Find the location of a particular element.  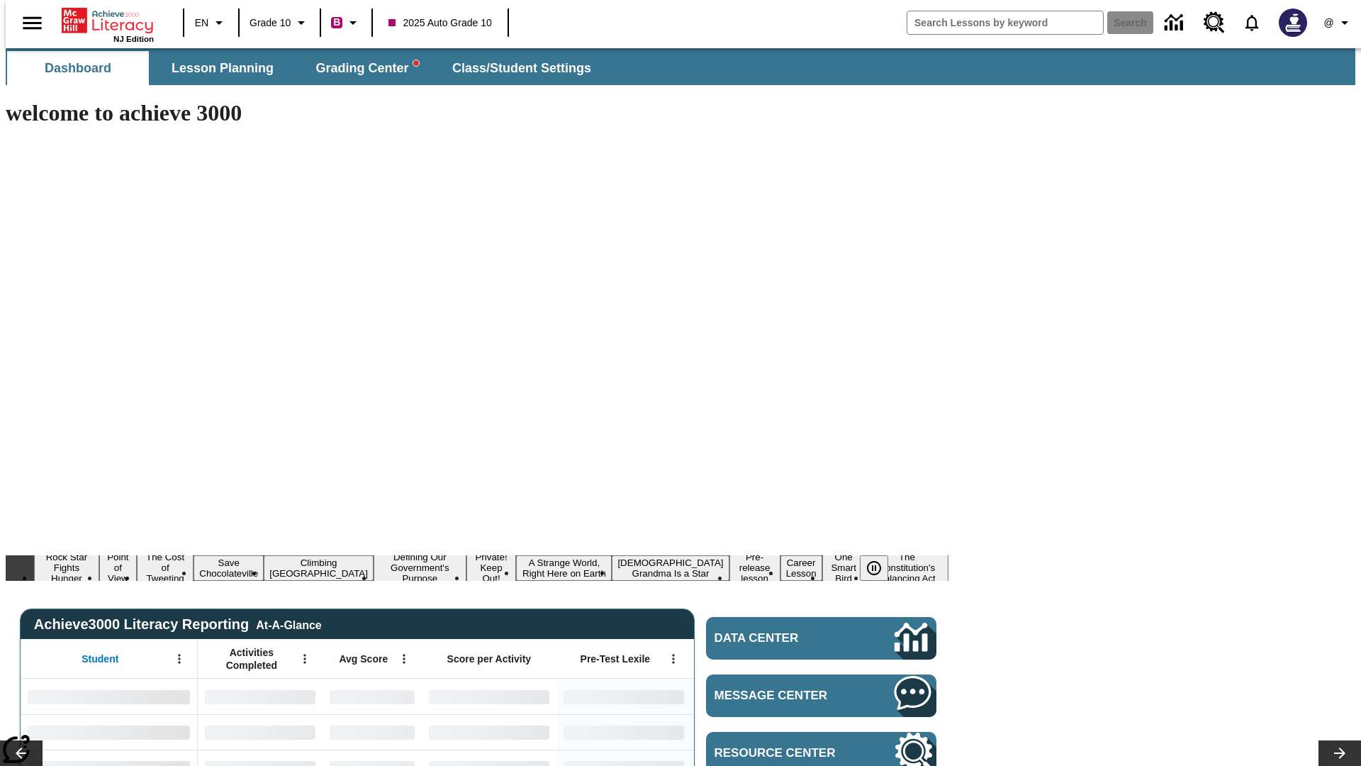

input: search field is located at coordinates (1005, 23).